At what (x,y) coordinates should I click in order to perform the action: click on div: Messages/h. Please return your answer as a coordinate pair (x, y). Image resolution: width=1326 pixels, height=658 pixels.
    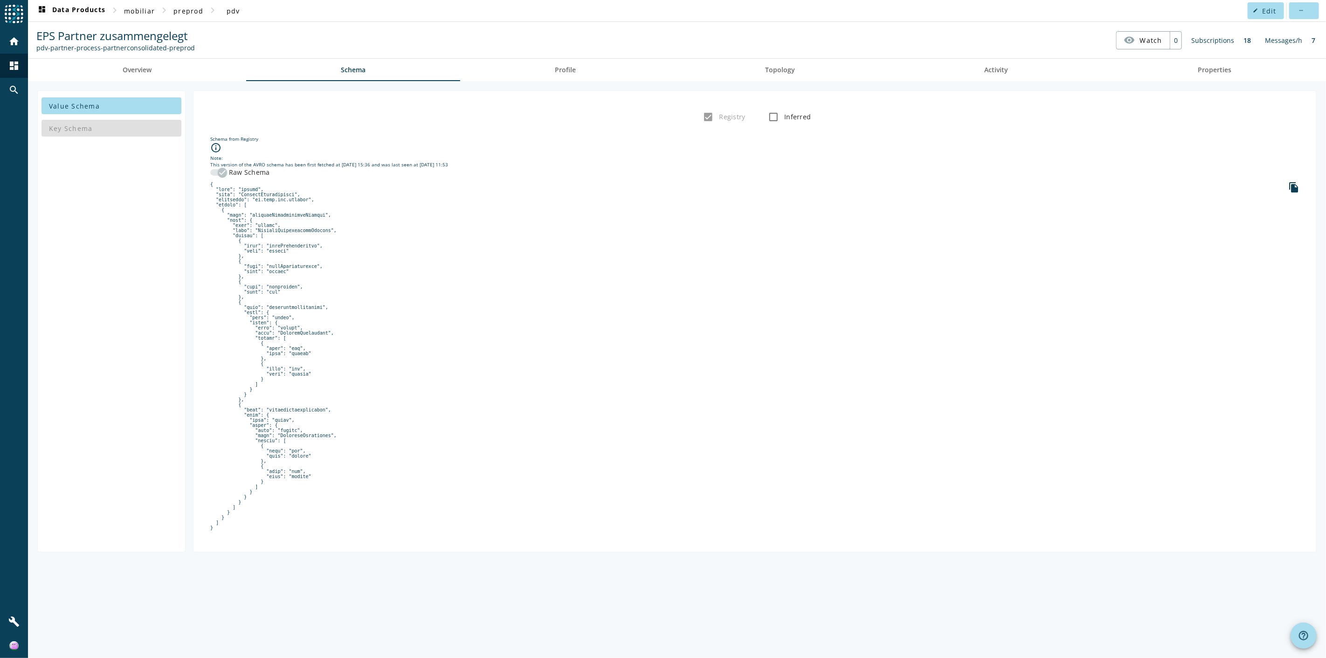
    Looking at the image, I should click on (1283, 40).